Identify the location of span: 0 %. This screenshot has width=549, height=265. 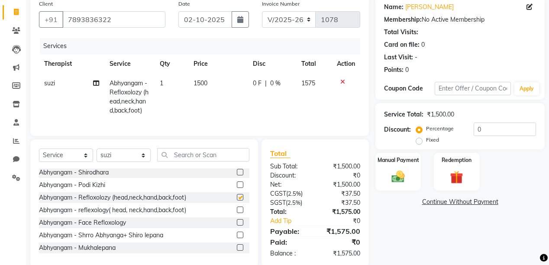
(275, 83).